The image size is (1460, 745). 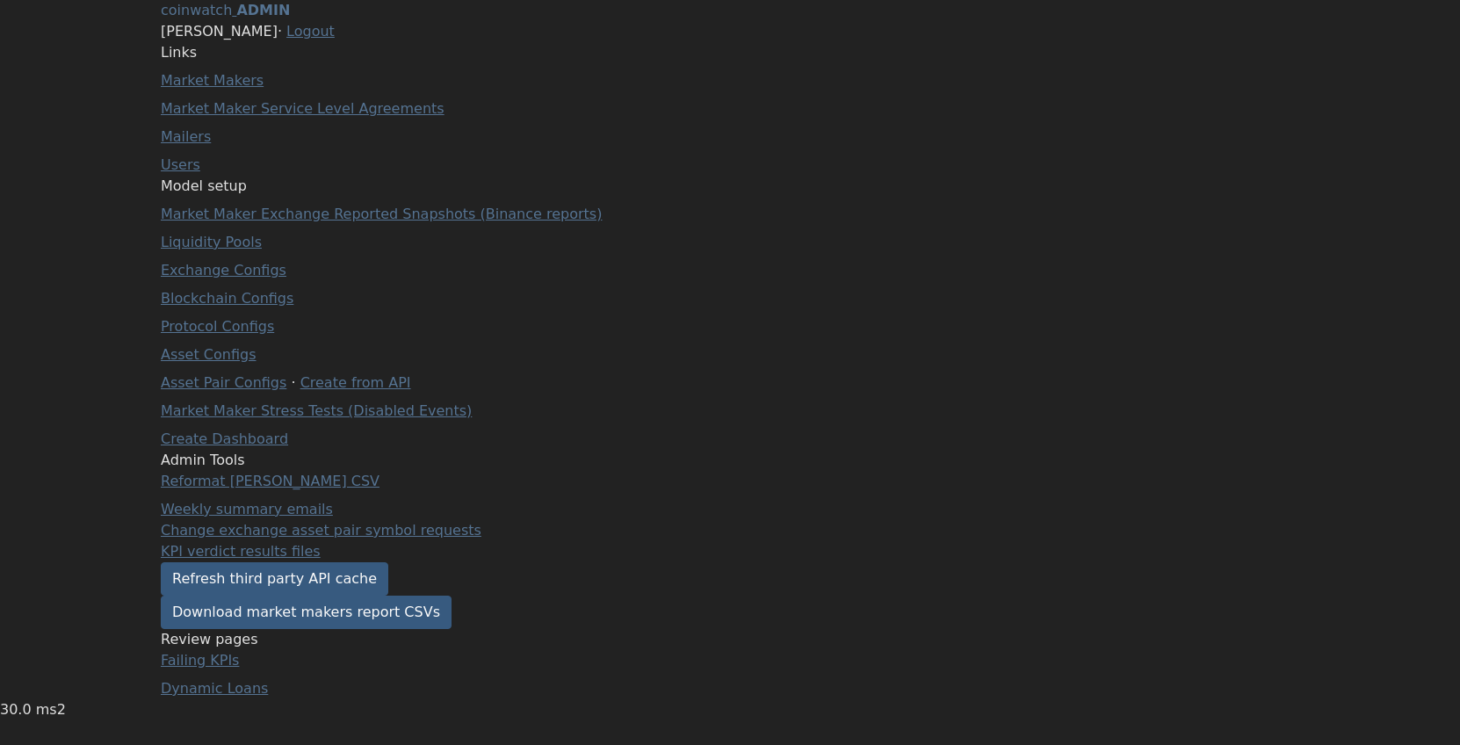 What do you see at coordinates (214, 688) in the screenshot?
I see `a: Dynamic Loans` at bounding box center [214, 688].